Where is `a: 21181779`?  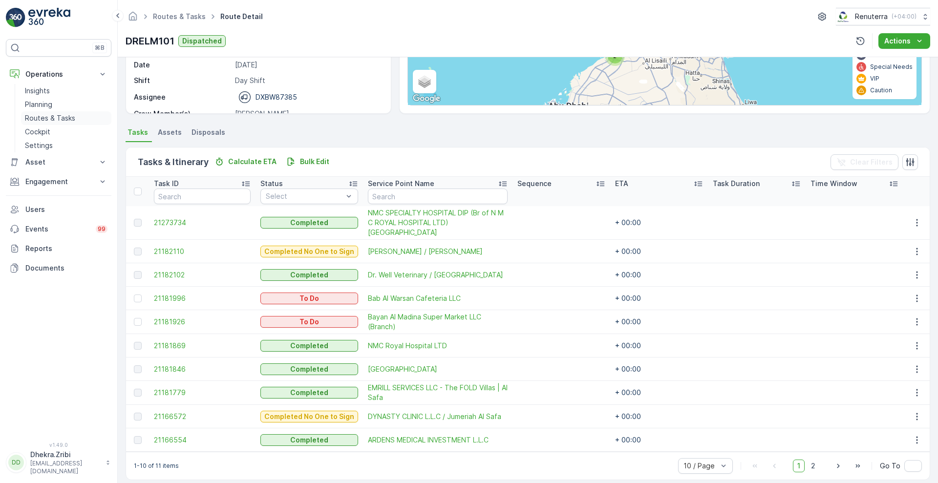
a: 21181779 is located at coordinates (202, 393).